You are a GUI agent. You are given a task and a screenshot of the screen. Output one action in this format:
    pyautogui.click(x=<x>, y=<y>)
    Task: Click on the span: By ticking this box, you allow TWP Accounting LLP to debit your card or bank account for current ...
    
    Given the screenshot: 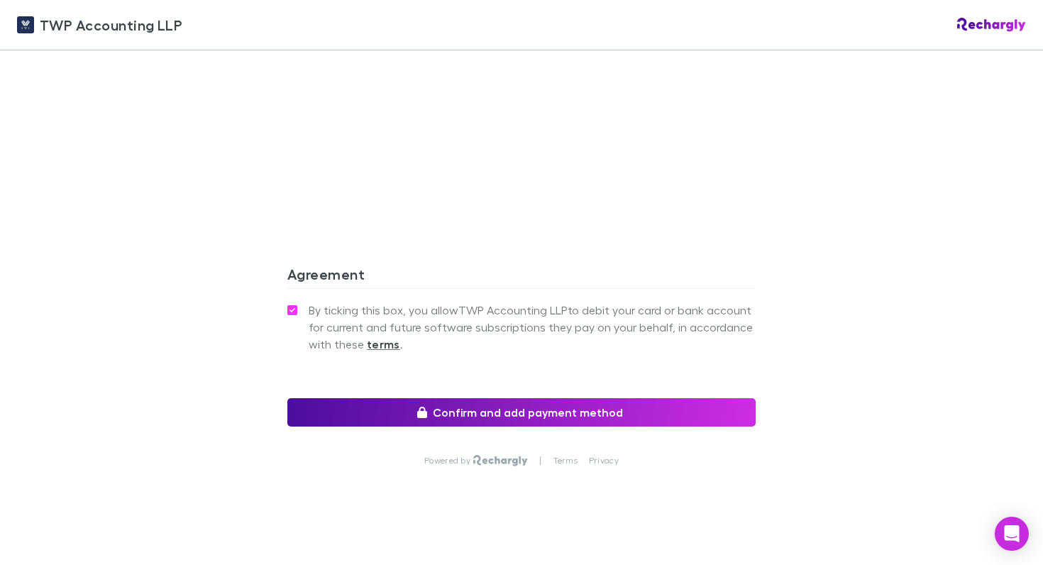 What is the action you would take?
    pyautogui.click(x=532, y=327)
    